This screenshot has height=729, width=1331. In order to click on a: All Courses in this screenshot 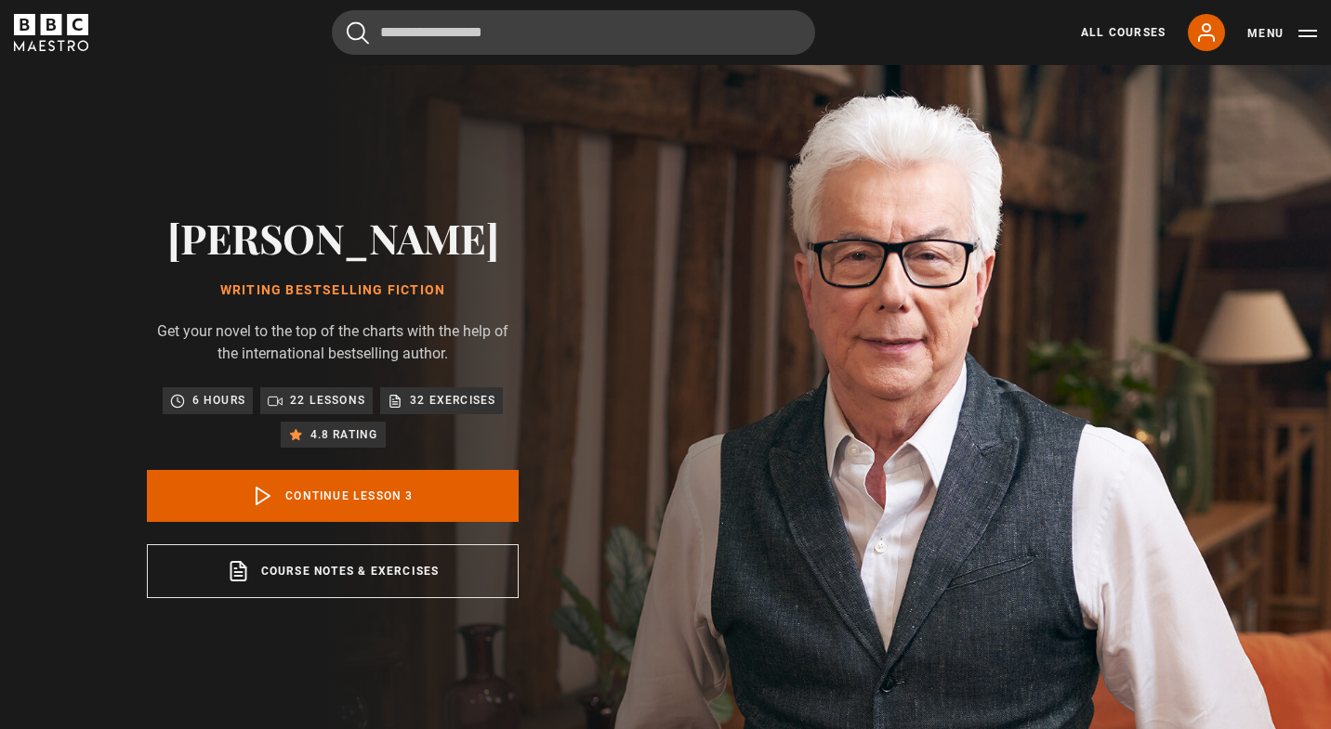, I will do `click(1122, 33)`.